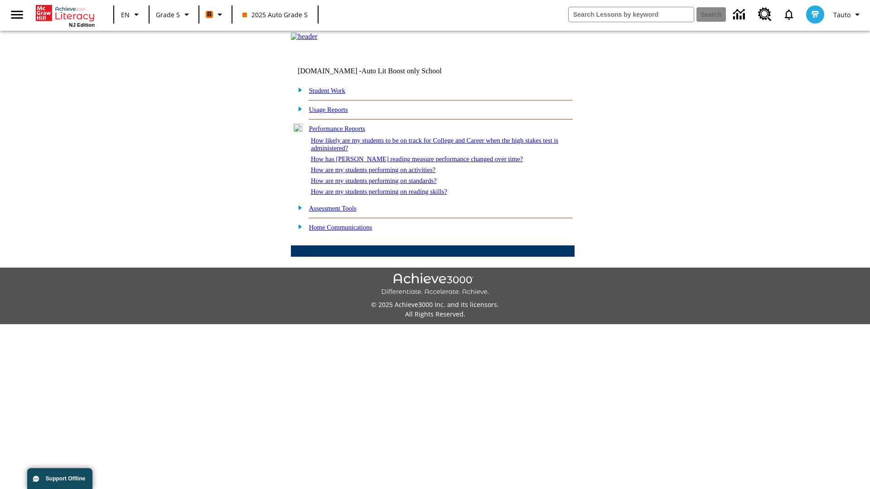 This screenshot has width=870, height=489. What do you see at coordinates (401, 71) in the screenshot?
I see `nobr: Auto Lit Boost only School` at bounding box center [401, 71].